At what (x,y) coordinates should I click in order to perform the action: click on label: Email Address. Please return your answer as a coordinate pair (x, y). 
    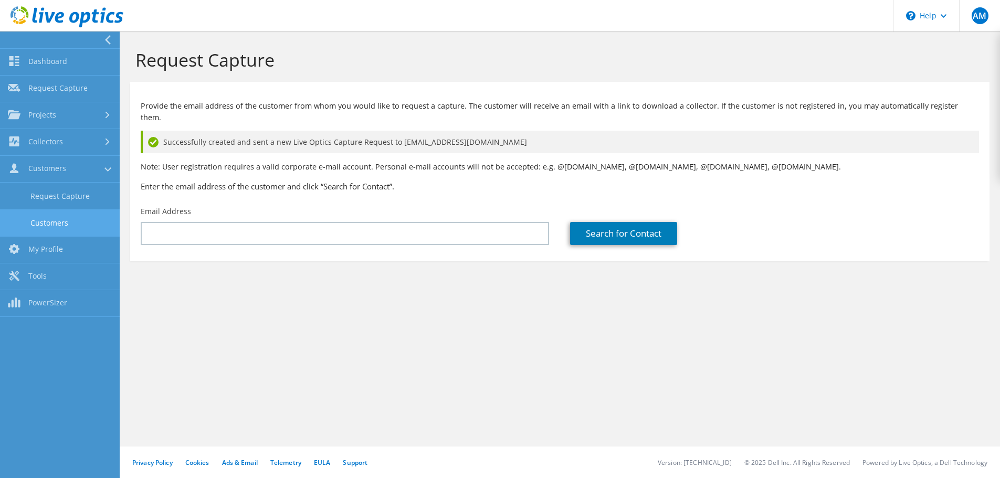
    Looking at the image, I should click on (166, 212).